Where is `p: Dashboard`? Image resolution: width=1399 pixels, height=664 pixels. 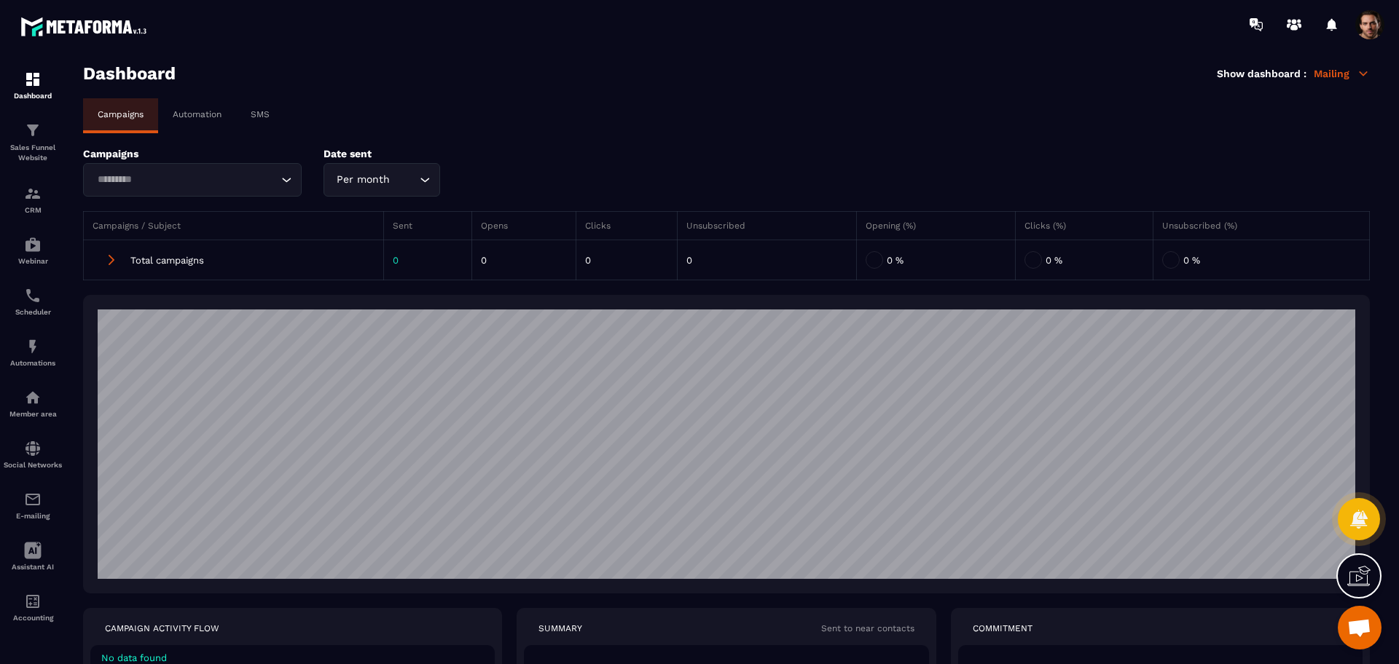 p: Dashboard is located at coordinates (33, 95).